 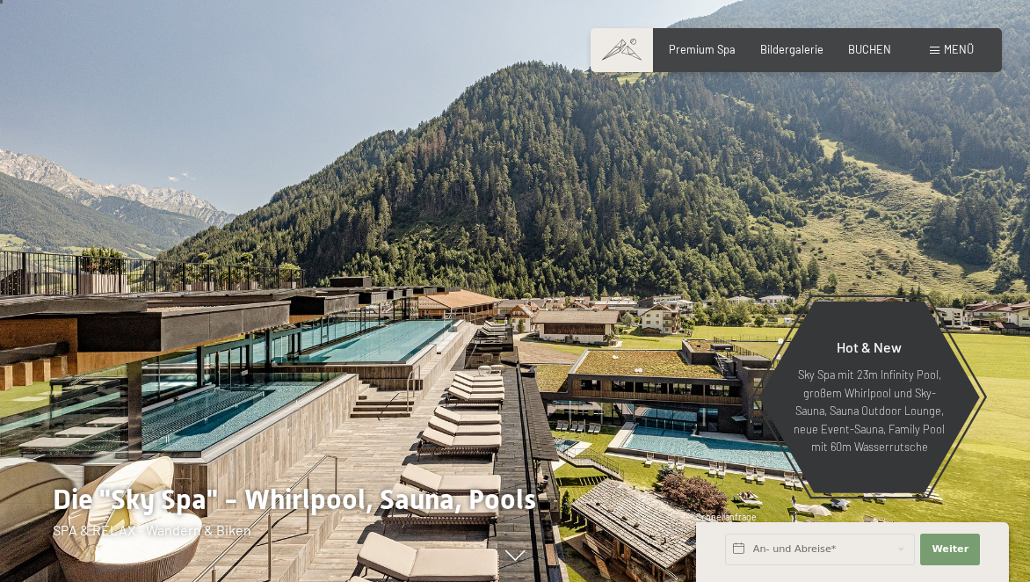 What do you see at coordinates (869, 346) in the screenshot?
I see `span: Hot & New` at bounding box center [869, 346].